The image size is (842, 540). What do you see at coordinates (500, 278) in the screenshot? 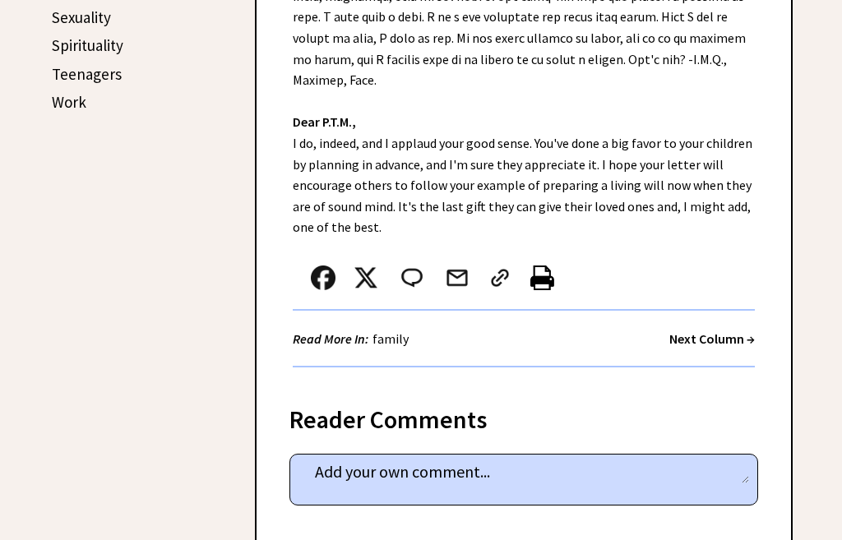
I see `img: link_02.png` at bounding box center [500, 278].